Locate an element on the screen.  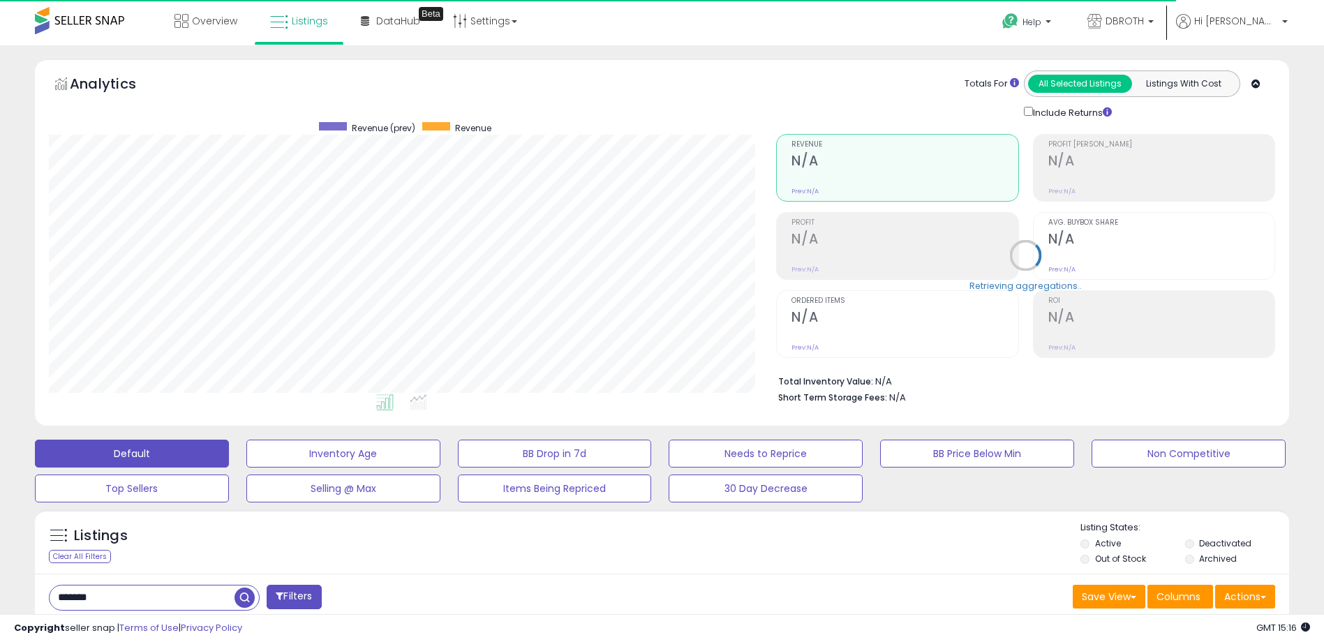
label: Deactivated is located at coordinates (1225, 543).